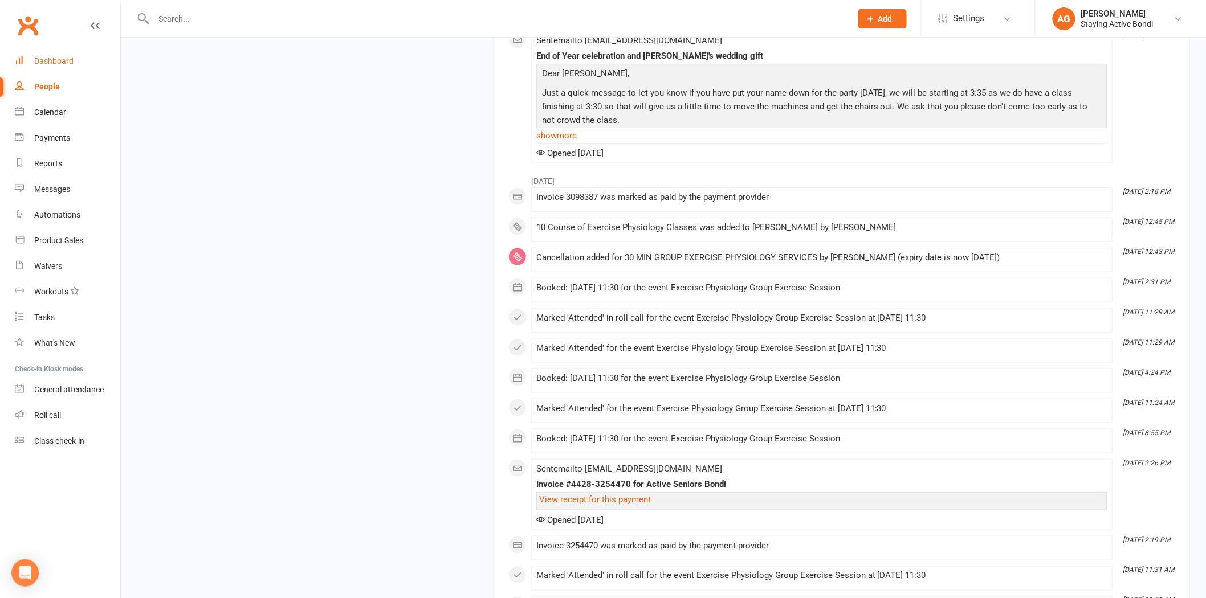  What do you see at coordinates (67, 215) in the screenshot?
I see `a: Automations` at bounding box center [67, 215].